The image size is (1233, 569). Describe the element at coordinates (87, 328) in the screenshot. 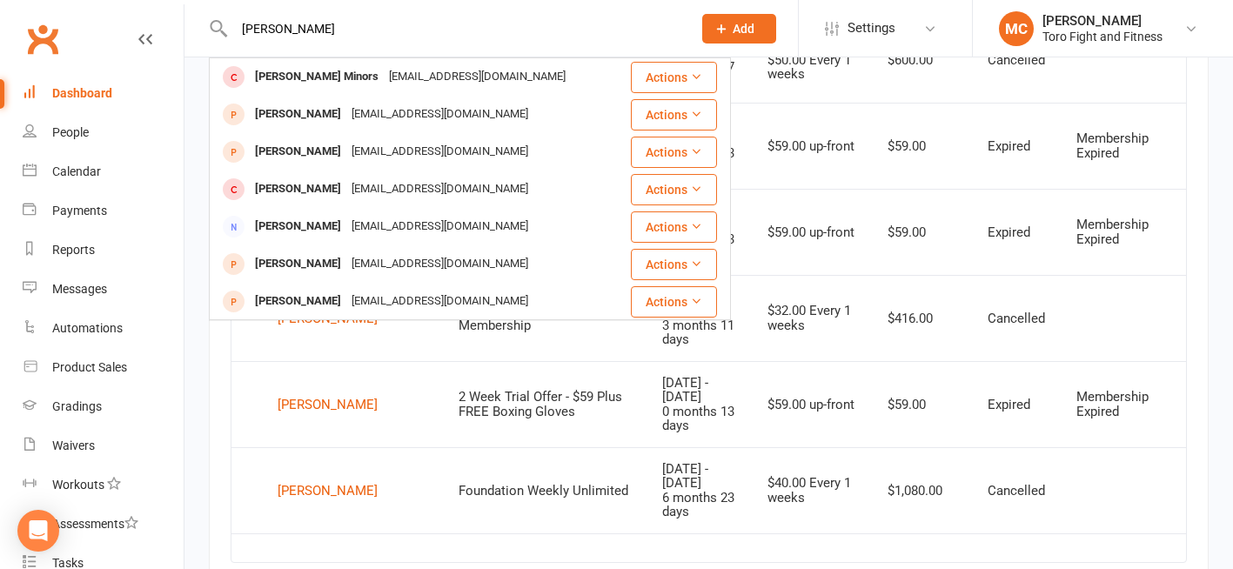

I see `div: Automations` at that location.